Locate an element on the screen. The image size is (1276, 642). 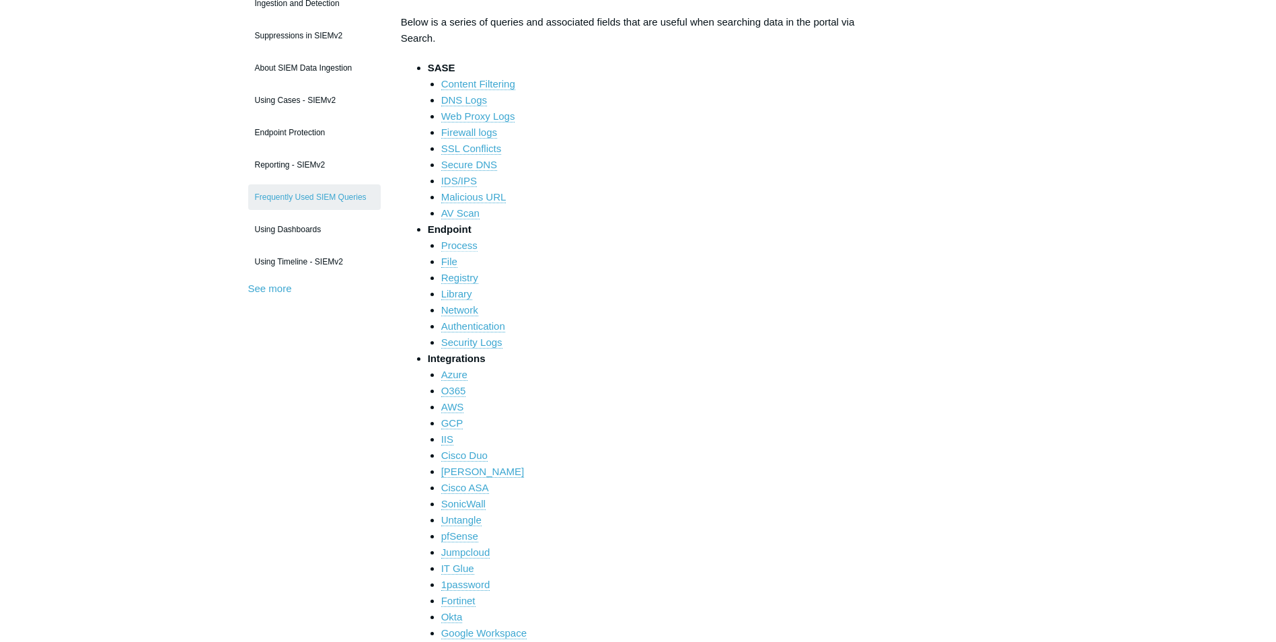
strong: SASE is located at coordinates (441, 67).